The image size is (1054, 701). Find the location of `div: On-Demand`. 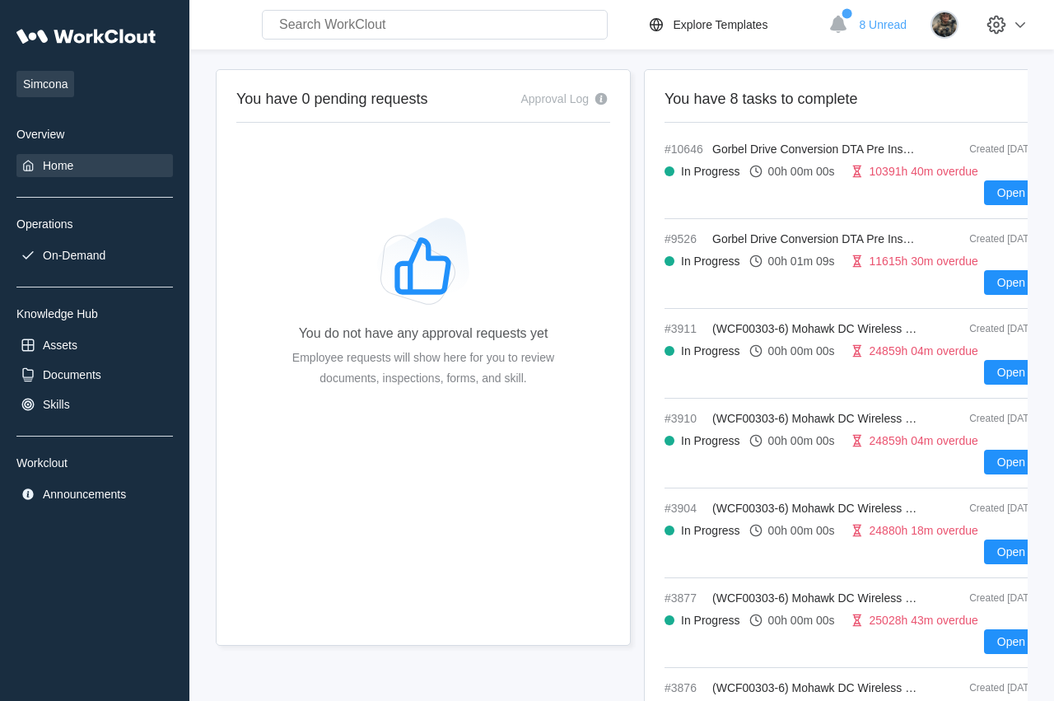

div: On-Demand is located at coordinates (74, 255).